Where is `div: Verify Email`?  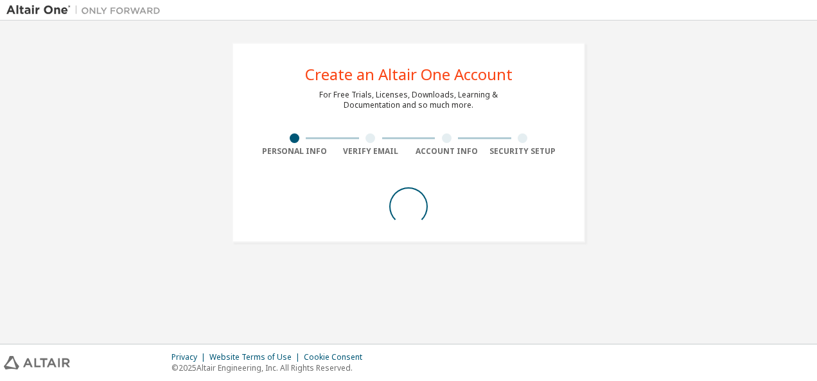
div: Verify Email is located at coordinates (371, 152).